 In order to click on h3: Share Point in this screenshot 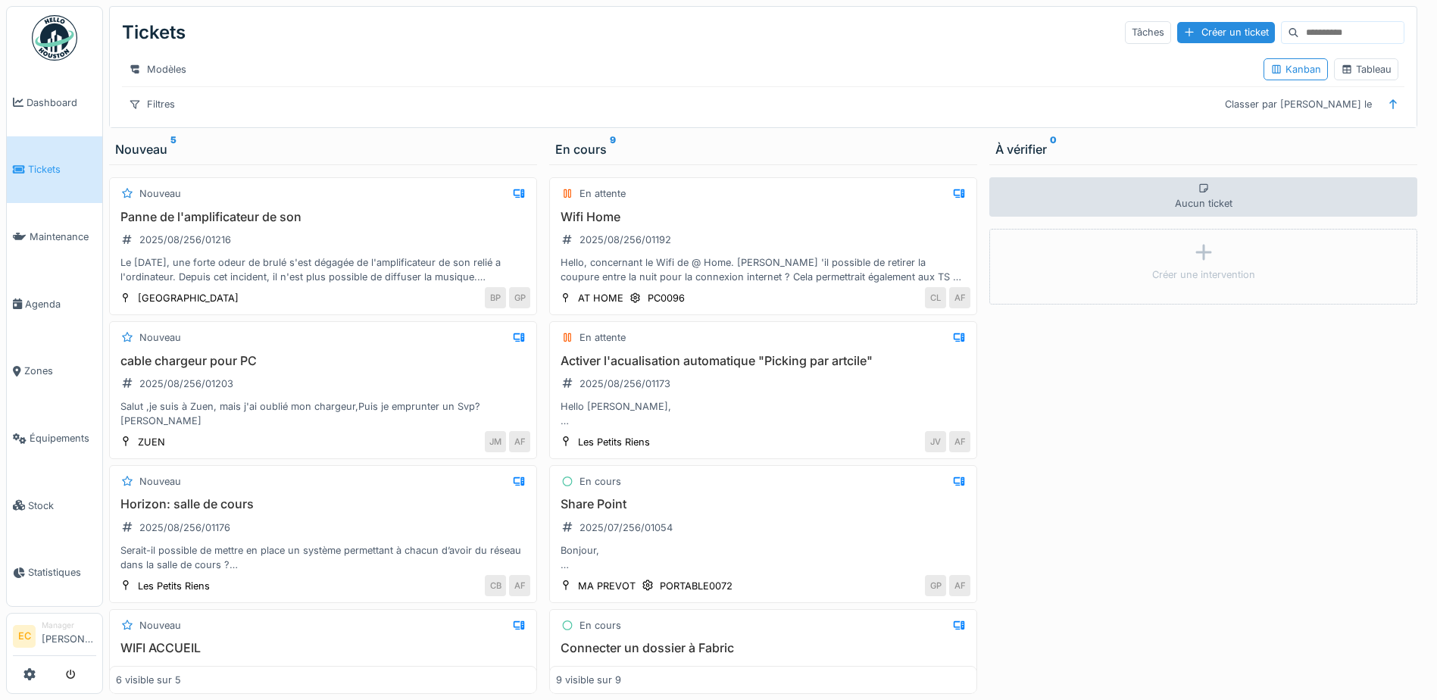, I will do `click(763, 504)`.